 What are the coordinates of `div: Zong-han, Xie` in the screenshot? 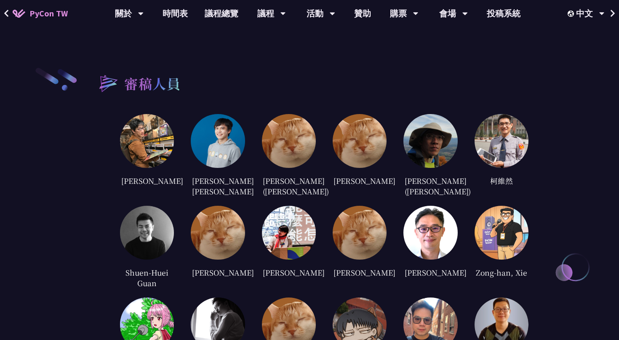 It's located at (501, 272).